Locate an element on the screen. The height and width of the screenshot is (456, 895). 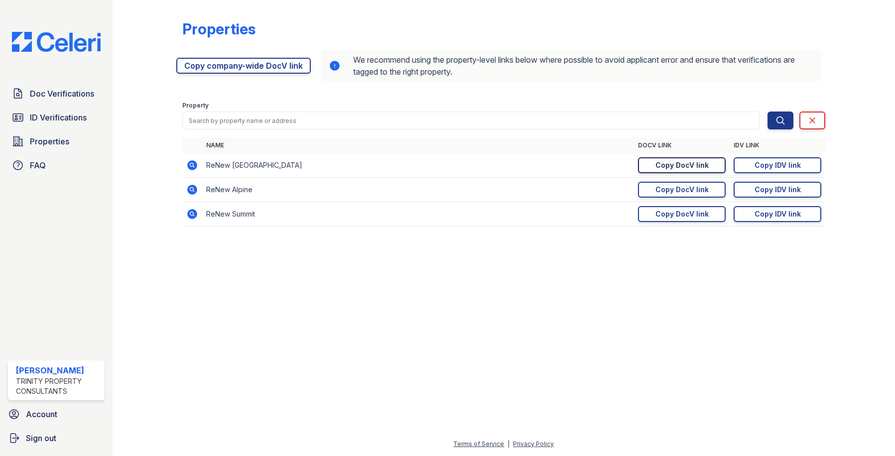
a: Doc Verifications is located at coordinates (56, 94).